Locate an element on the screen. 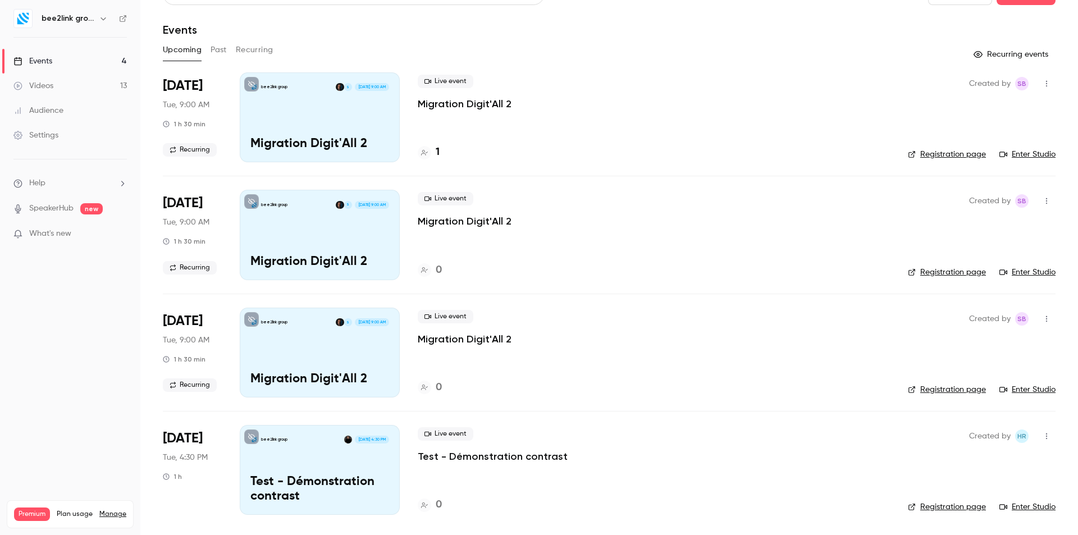  h1: Events is located at coordinates (180, 30).